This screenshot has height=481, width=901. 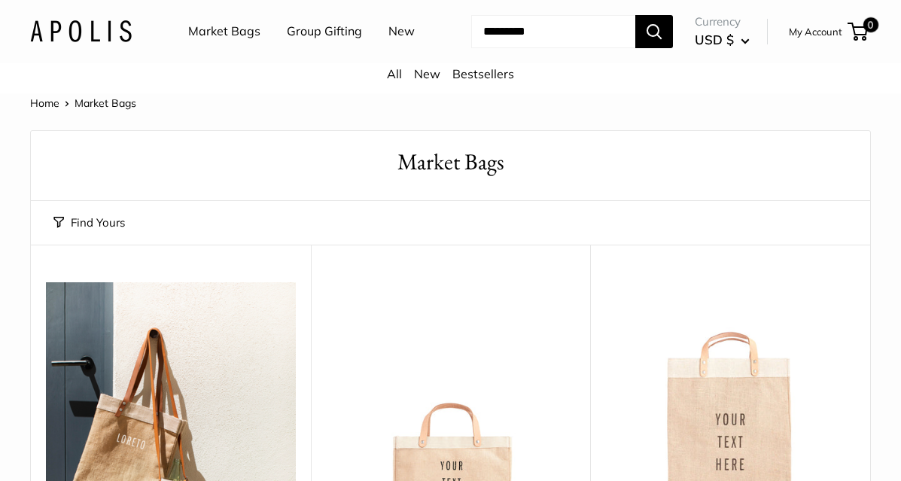 I want to click on a: All, so click(x=394, y=74).